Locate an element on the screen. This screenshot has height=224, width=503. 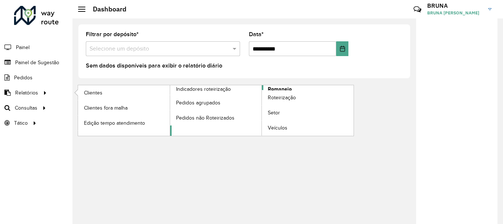
span: Indicadores roteirização is located at coordinates (203, 89).